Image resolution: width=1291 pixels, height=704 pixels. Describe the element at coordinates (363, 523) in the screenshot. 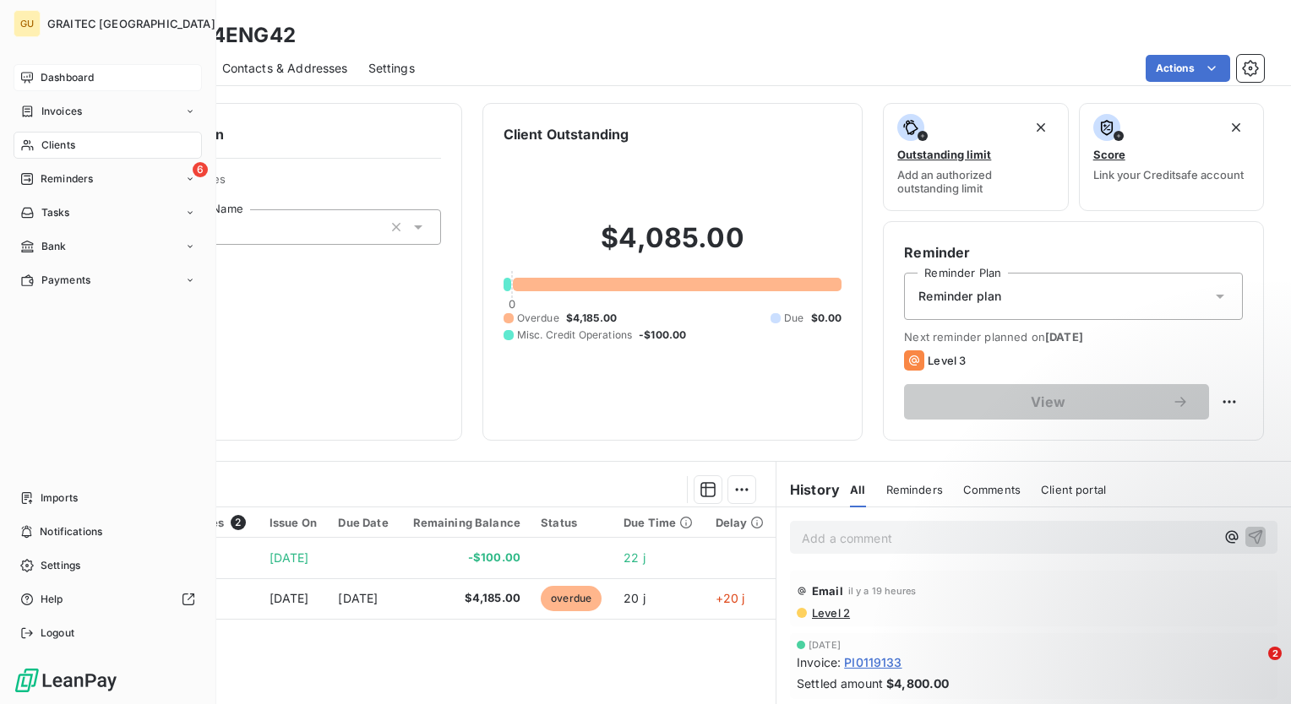

I see `div: Due Date` at that location.